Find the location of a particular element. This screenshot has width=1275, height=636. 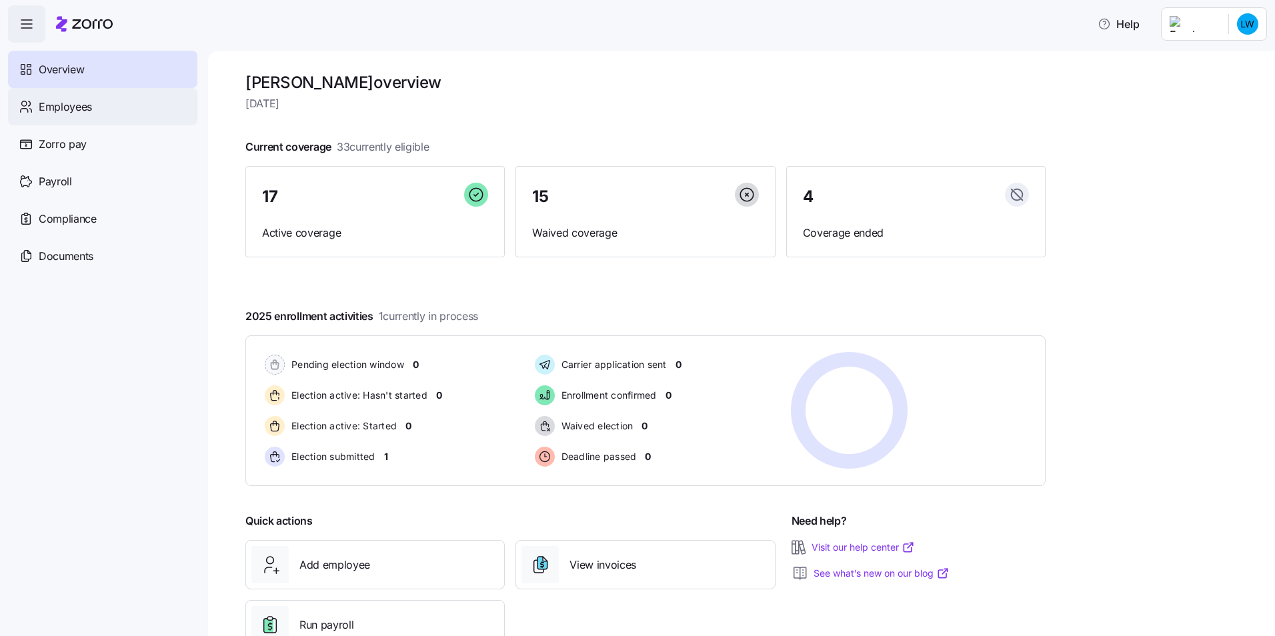

span: Employees is located at coordinates (65, 107).